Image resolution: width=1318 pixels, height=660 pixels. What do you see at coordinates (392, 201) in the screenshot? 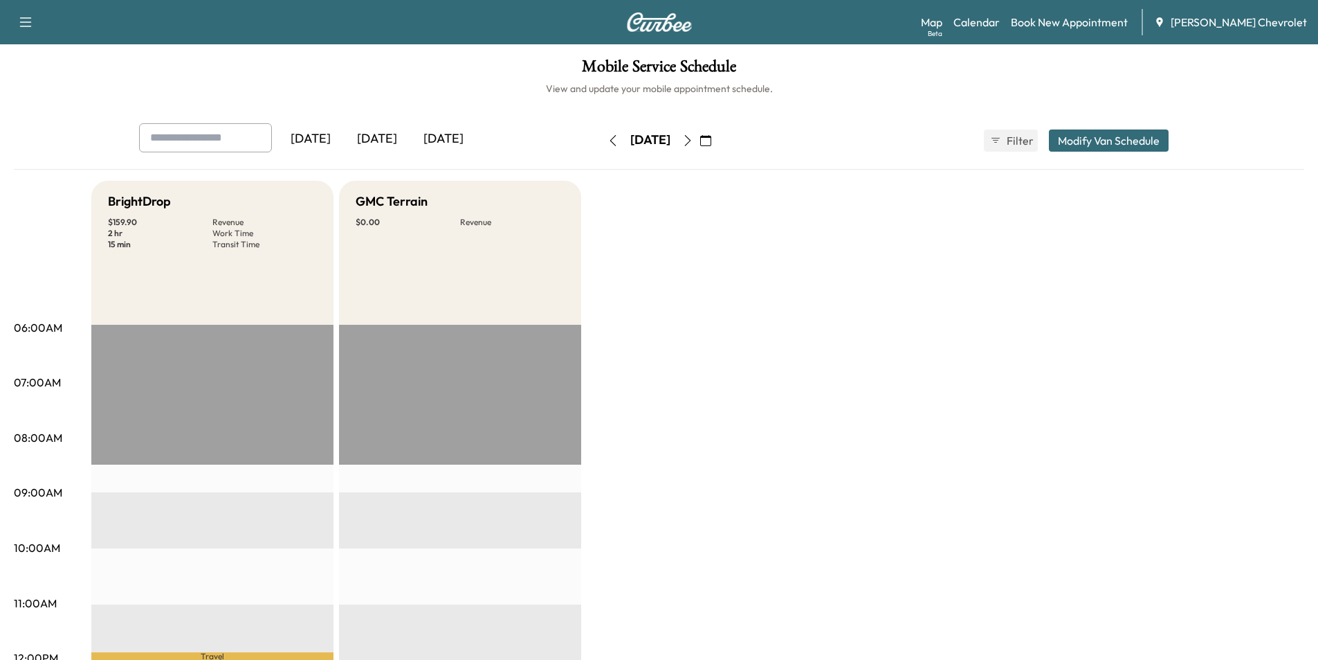
I see `h5: GMC Terrain` at bounding box center [392, 201].